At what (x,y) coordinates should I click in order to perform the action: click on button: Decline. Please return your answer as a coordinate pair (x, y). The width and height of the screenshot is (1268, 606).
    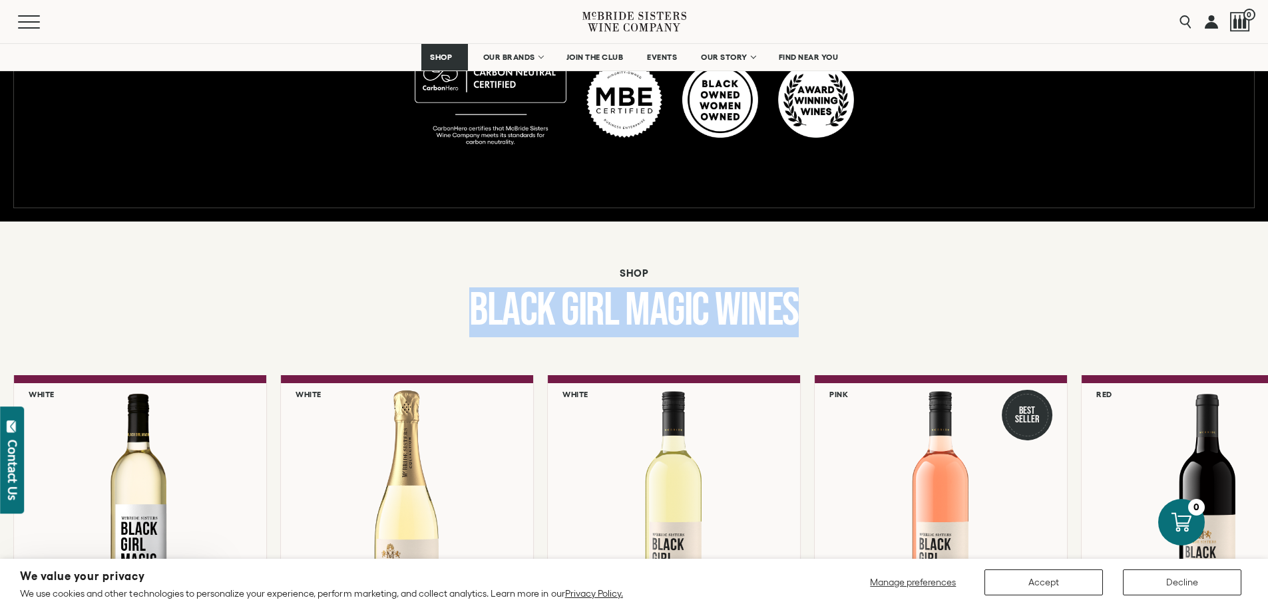
    Looking at the image, I should click on (1182, 582).